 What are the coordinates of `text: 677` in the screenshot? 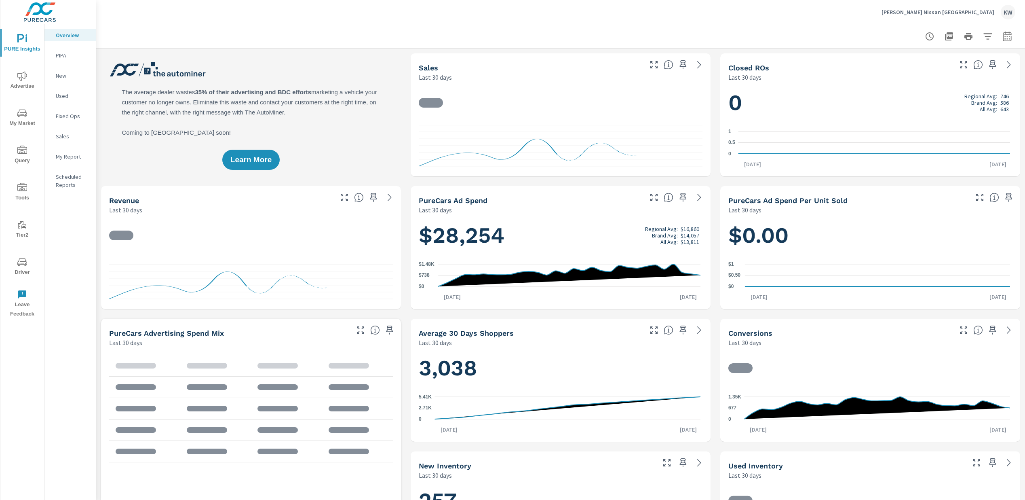 It's located at (733, 408).